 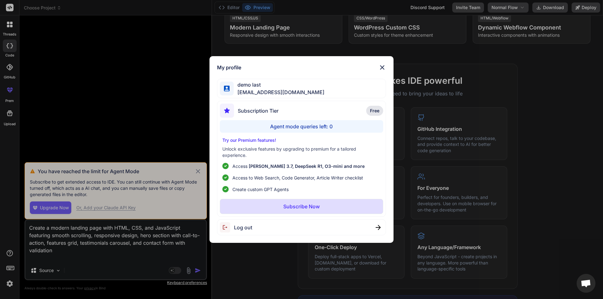 I want to click on p: Access, so click(x=298, y=166).